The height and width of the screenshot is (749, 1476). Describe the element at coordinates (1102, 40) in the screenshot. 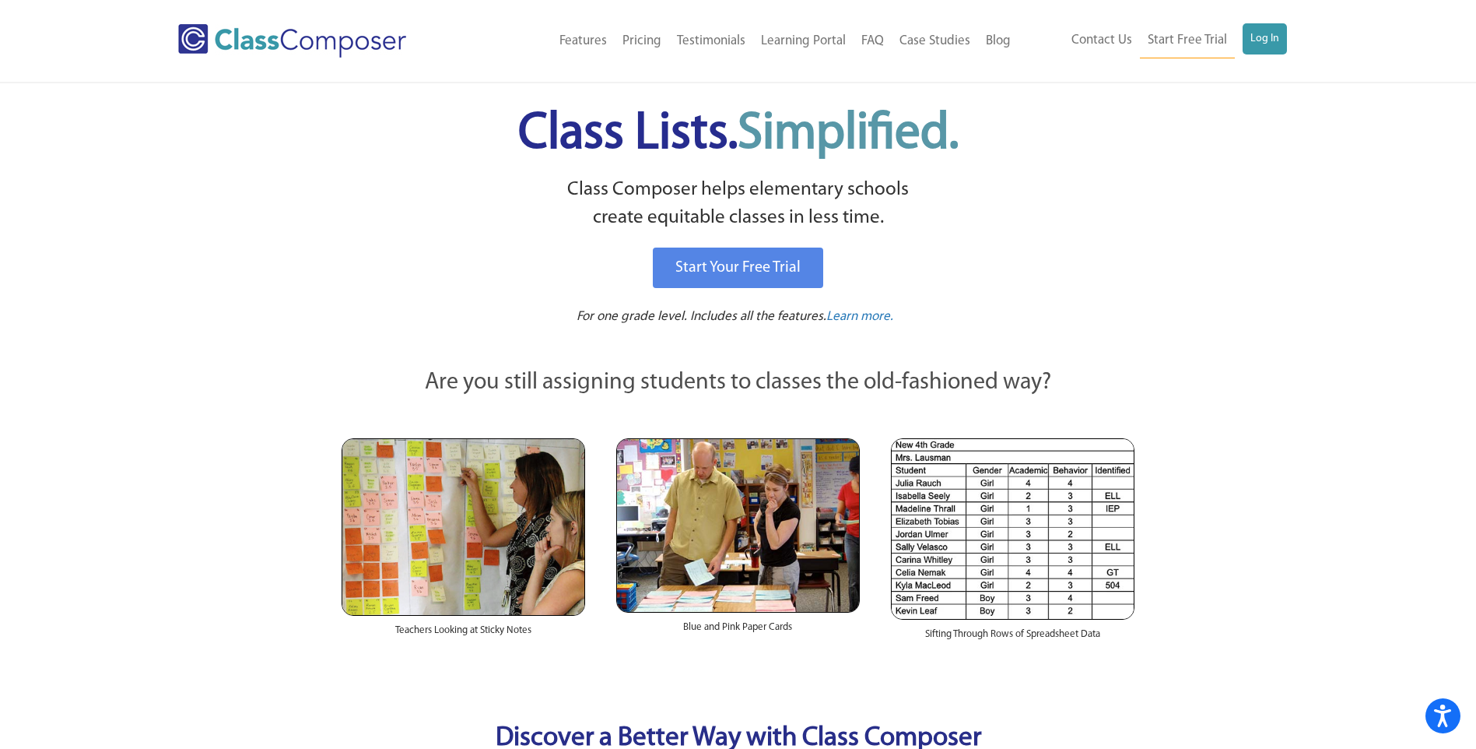

I see `a: Contact Us` at that location.